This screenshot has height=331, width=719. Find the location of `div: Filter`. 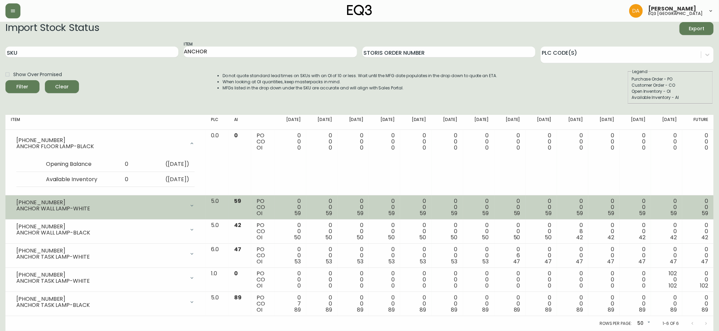

div: Filter is located at coordinates (22, 87).